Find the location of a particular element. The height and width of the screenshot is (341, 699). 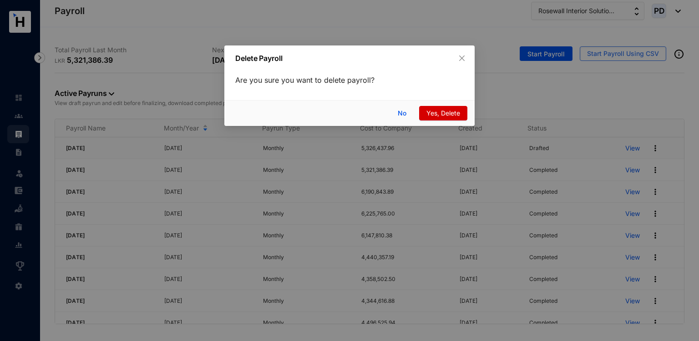

p: Are you sure you want to delete payroll? is located at coordinates (350, 80).